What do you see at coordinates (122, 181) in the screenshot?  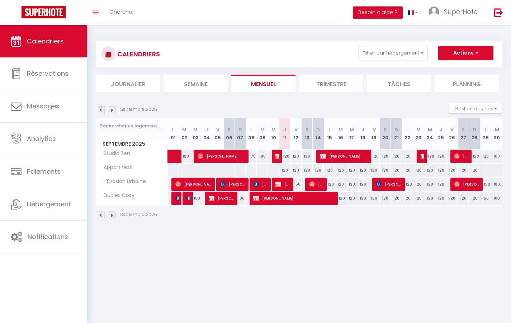 I see `span: L'Evasion Urbaine` at bounding box center [122, 181].